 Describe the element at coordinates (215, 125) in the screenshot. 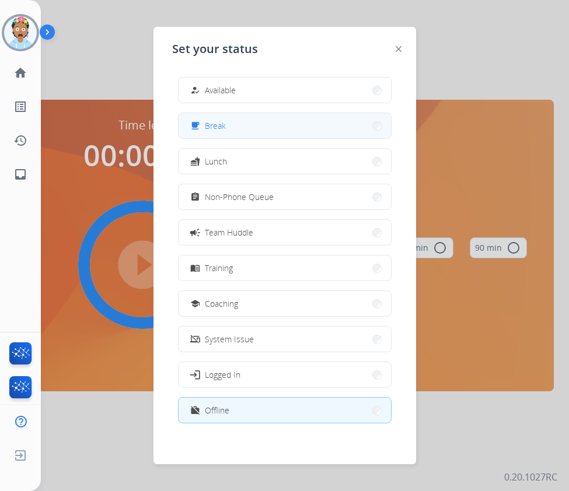

I see `span: Break` at that location.